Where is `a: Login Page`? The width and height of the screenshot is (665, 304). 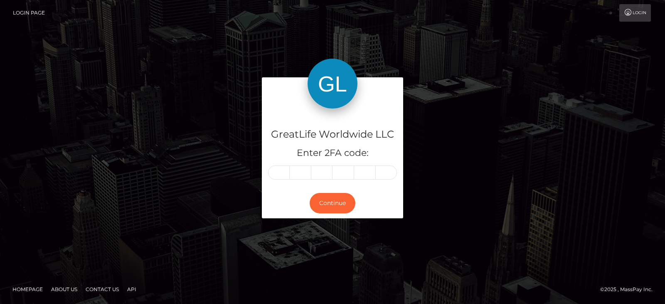
a: Login Page is located at coordinates (29, 13).